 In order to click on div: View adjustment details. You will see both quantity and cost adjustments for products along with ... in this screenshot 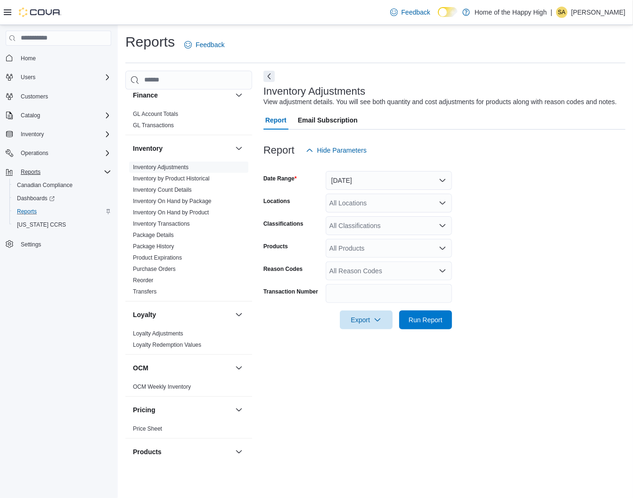, I will do `click(440, 102)`.